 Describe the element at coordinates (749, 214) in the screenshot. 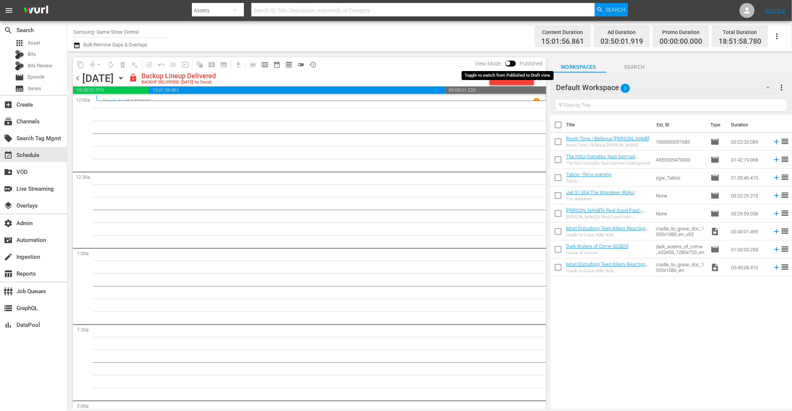

I see `td: 00:29:59.058` at that location.